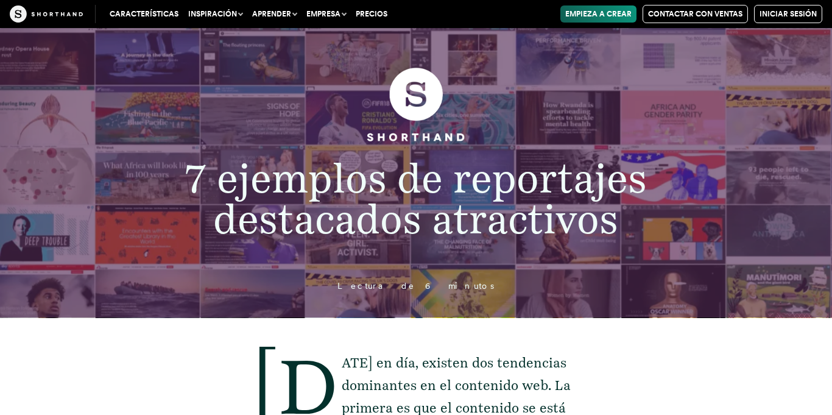  Describe the element at coordinates (598, 14) in the screenshot. I see `font: Empieza a crear` at that location.